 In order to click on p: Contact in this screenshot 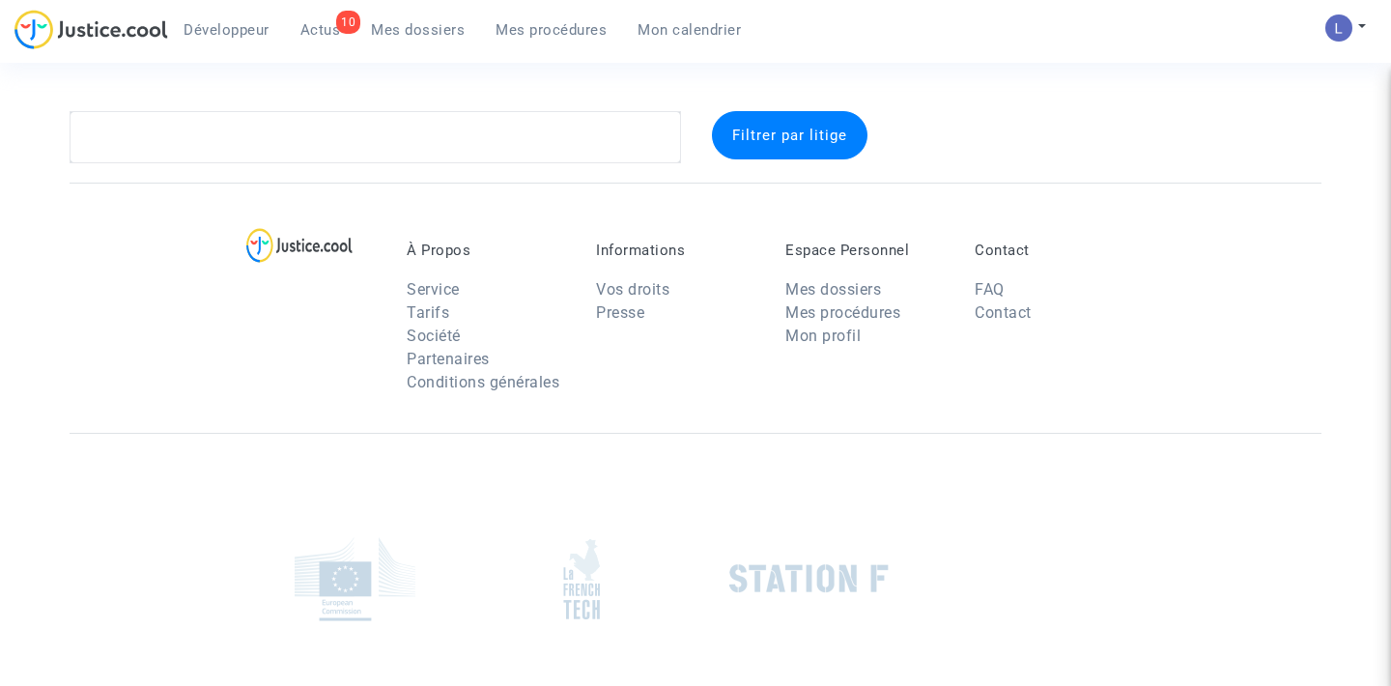, I will do `click(1055, 250)`.